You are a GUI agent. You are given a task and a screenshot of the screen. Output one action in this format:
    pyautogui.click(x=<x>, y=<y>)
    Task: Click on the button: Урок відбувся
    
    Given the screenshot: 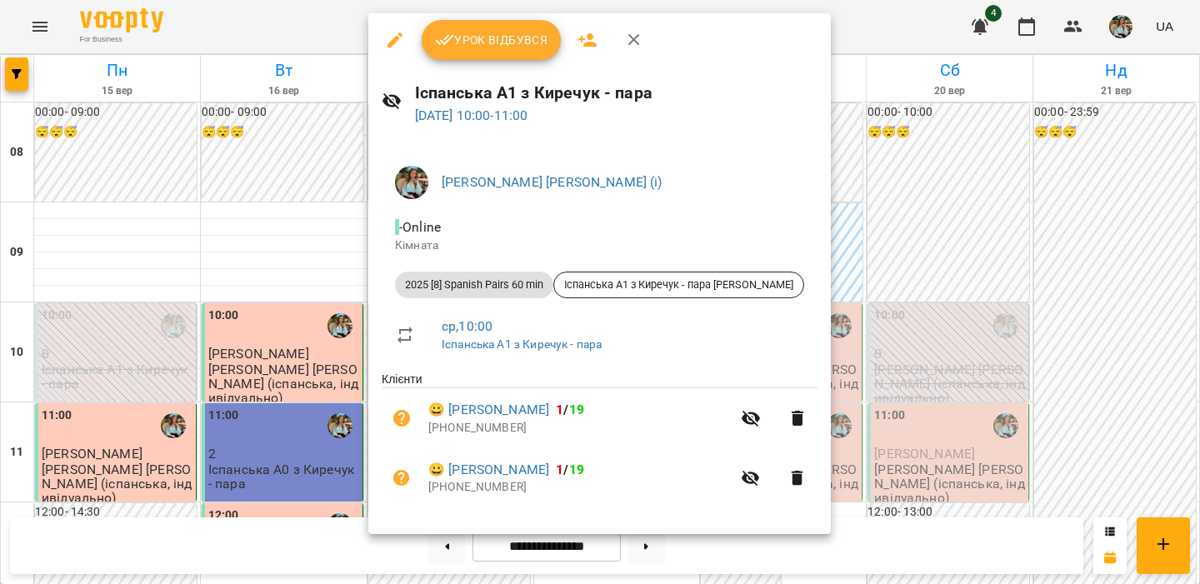 What is the action you would take?
    pyautogui.click(x=492, y=40)
    